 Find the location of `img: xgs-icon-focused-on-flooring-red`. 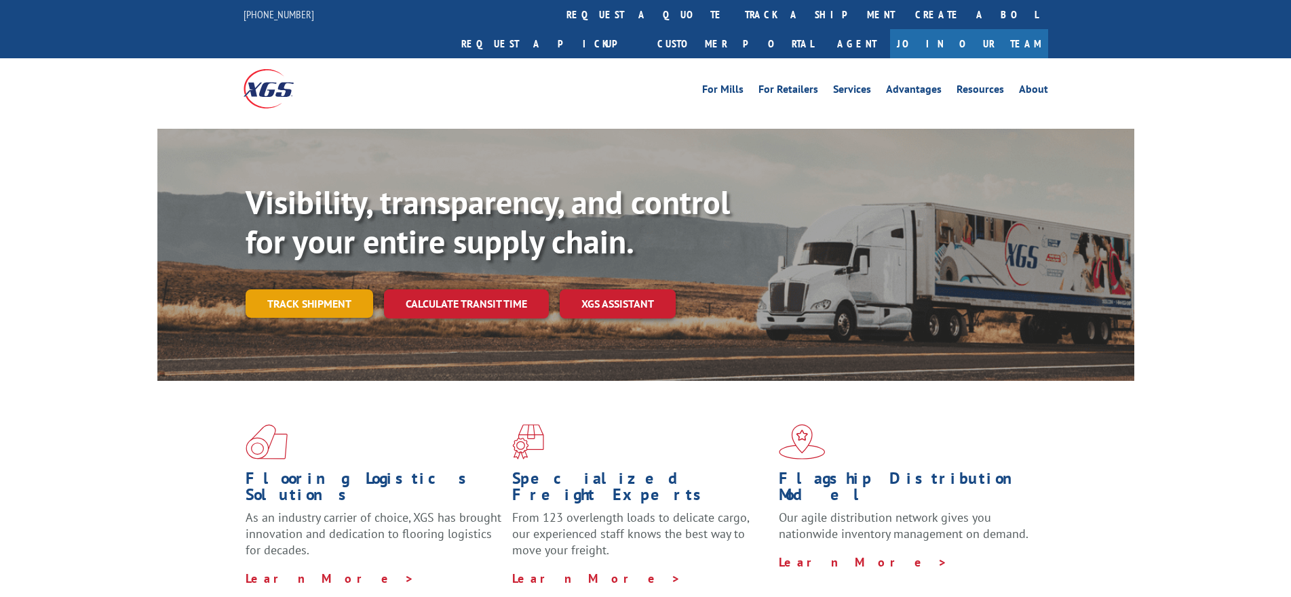

img: xgs-icon-focused-on-flooring-red is located at coordinates (528, 442).